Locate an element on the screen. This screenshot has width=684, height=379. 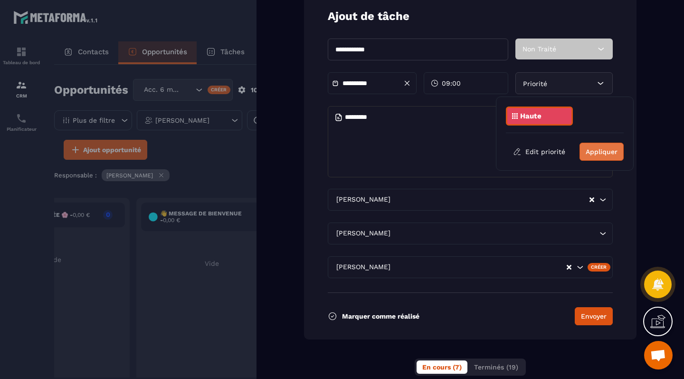
span: Terminés (19) is located at coordinates (496, 367).